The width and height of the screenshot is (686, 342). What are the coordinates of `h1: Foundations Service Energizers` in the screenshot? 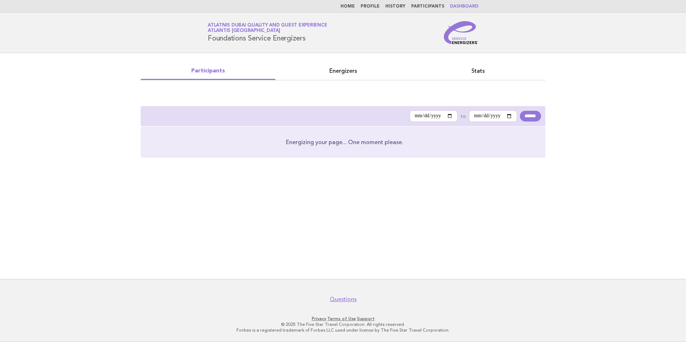 It's located at (267, 33).